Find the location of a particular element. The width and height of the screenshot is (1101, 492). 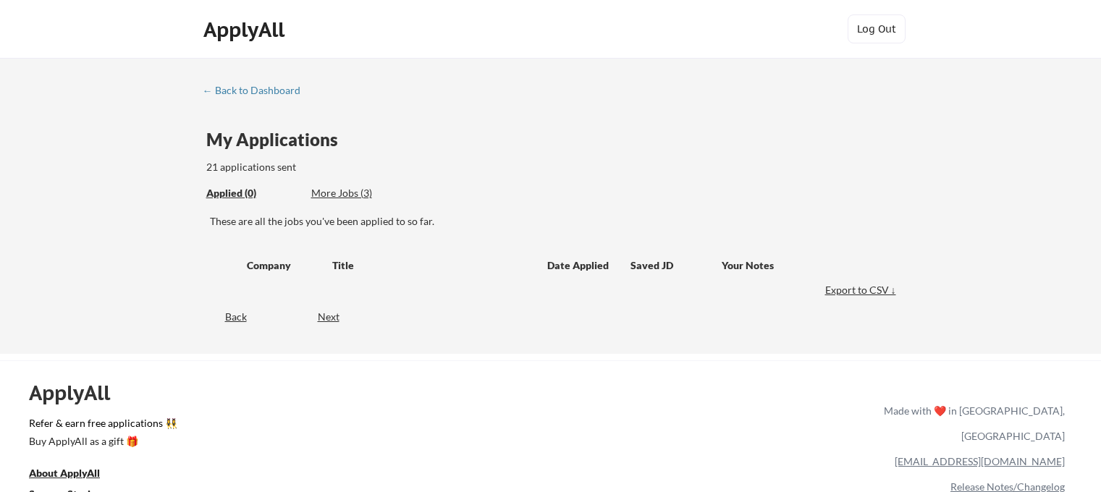

a: ← Back to Dashboard is located at coordinates (257, 92).